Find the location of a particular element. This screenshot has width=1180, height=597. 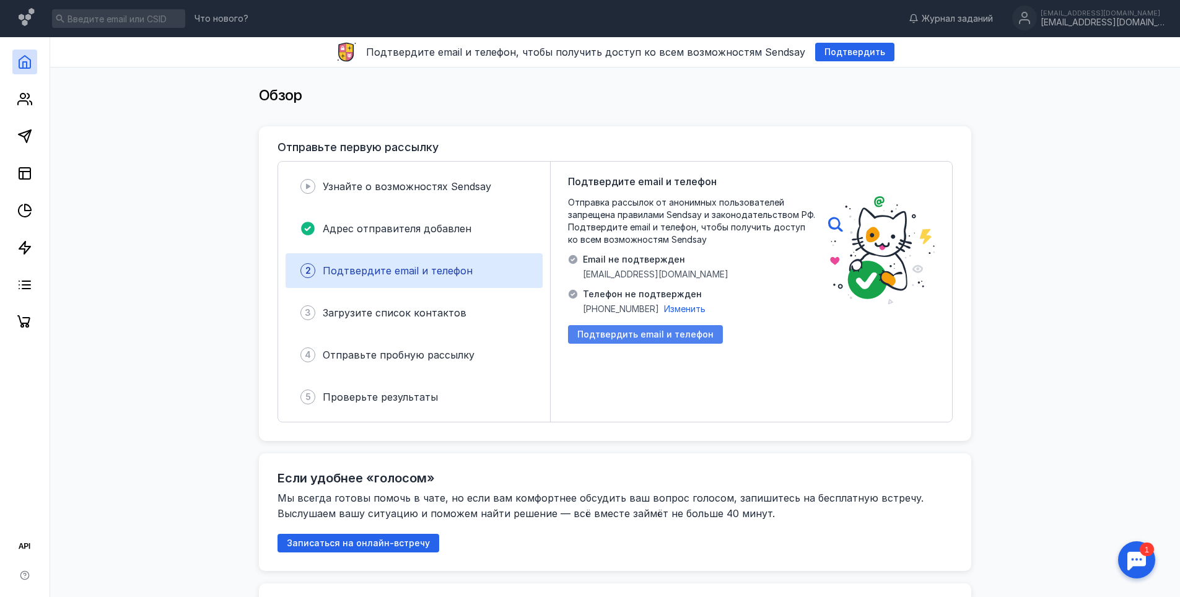

span: Подтвердить is located at coordinates (855, 52).